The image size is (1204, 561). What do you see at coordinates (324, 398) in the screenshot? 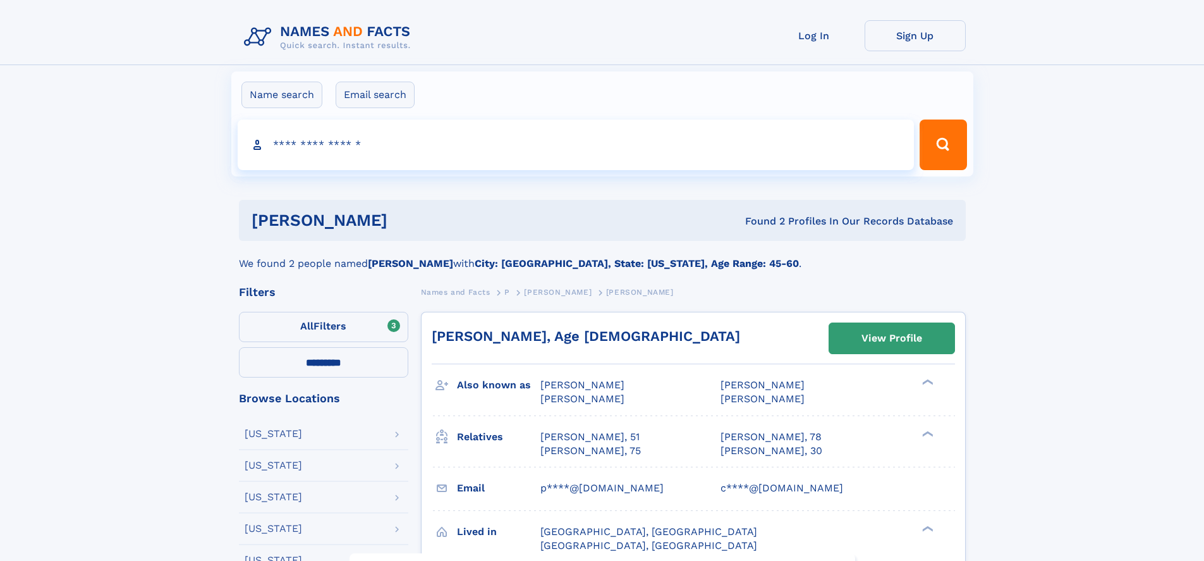
I see `div: Browse Locations` at bounding box center [324, 398].